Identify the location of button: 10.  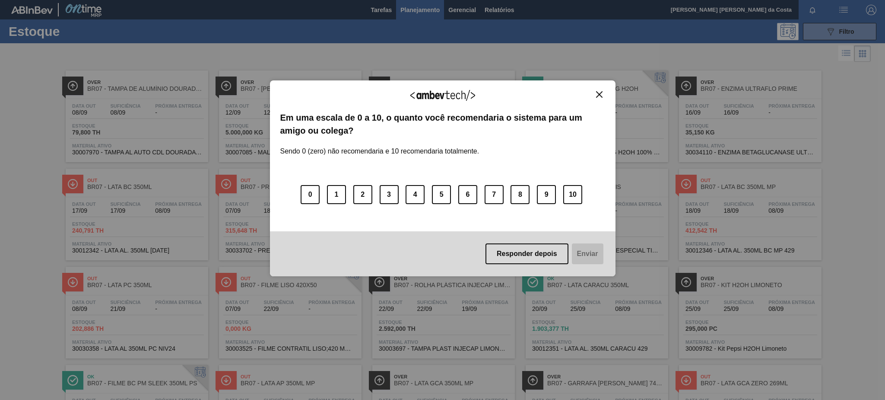
(573, 194).